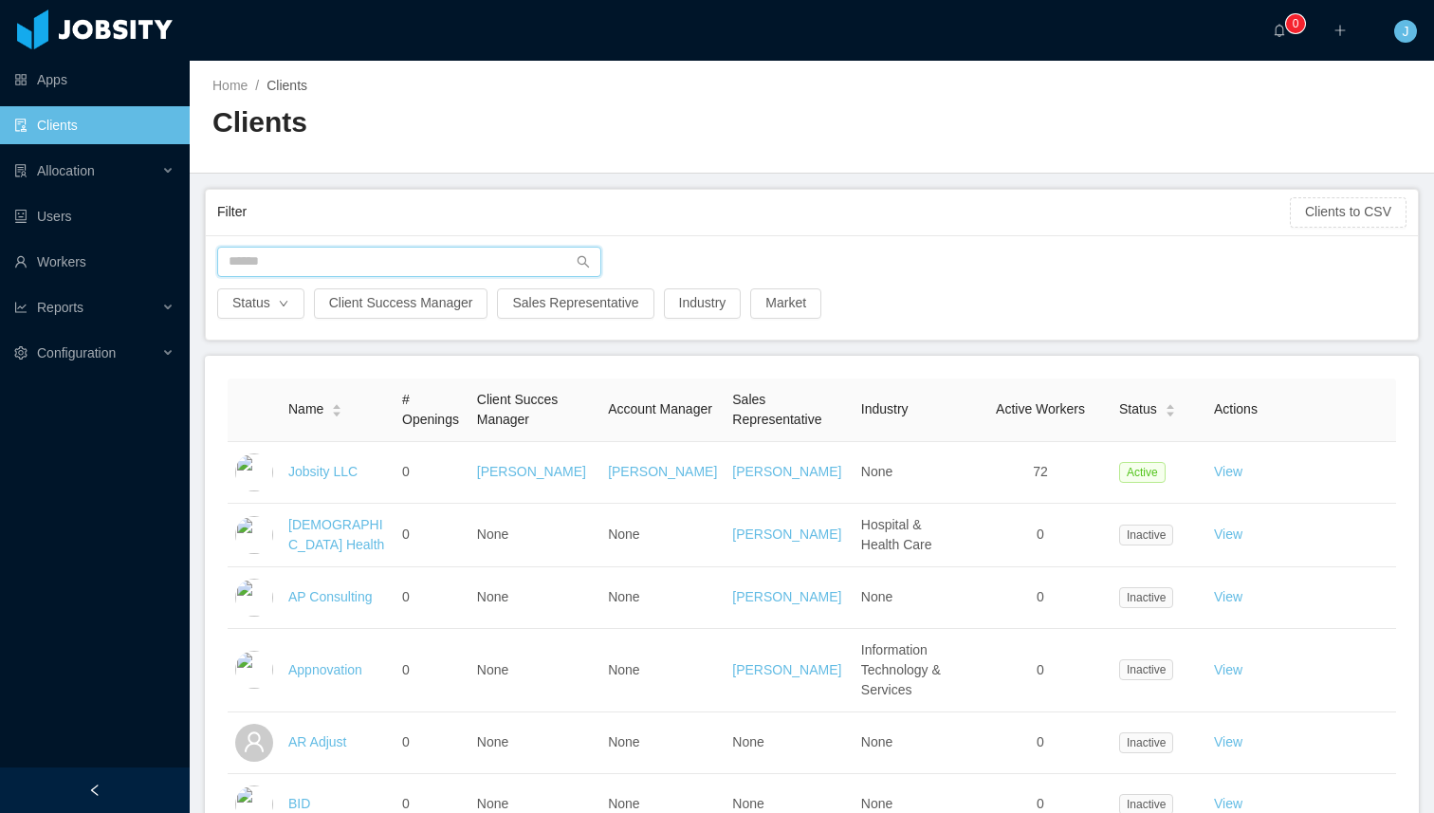 This screenshot has width=1434, height=813. What do you see at coordinates (1236, 409) in the screenshot?
I see `span: Actions` at bounding box center [1236, 409].